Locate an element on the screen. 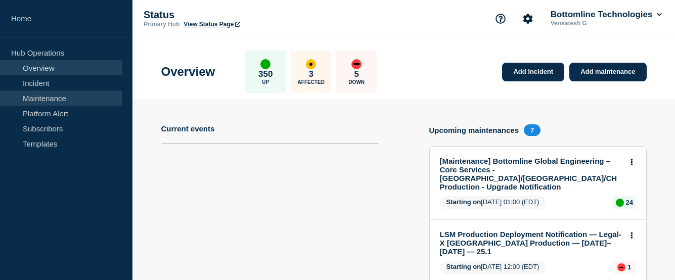 Image resolution: width=675 pixels, height=280 pixels. h1: Overview is located at coordinates (188, 72).